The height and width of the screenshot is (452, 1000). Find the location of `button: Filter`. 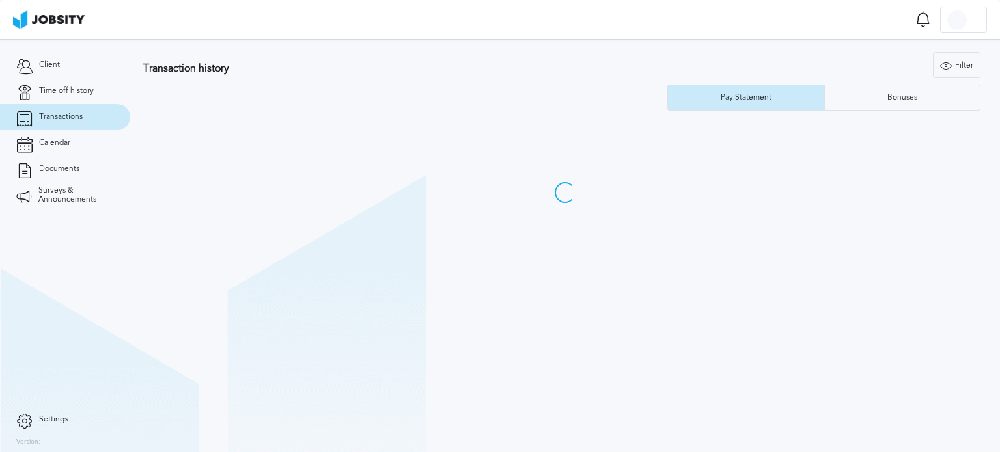

button: Filter is located at coordinates (956, 65).